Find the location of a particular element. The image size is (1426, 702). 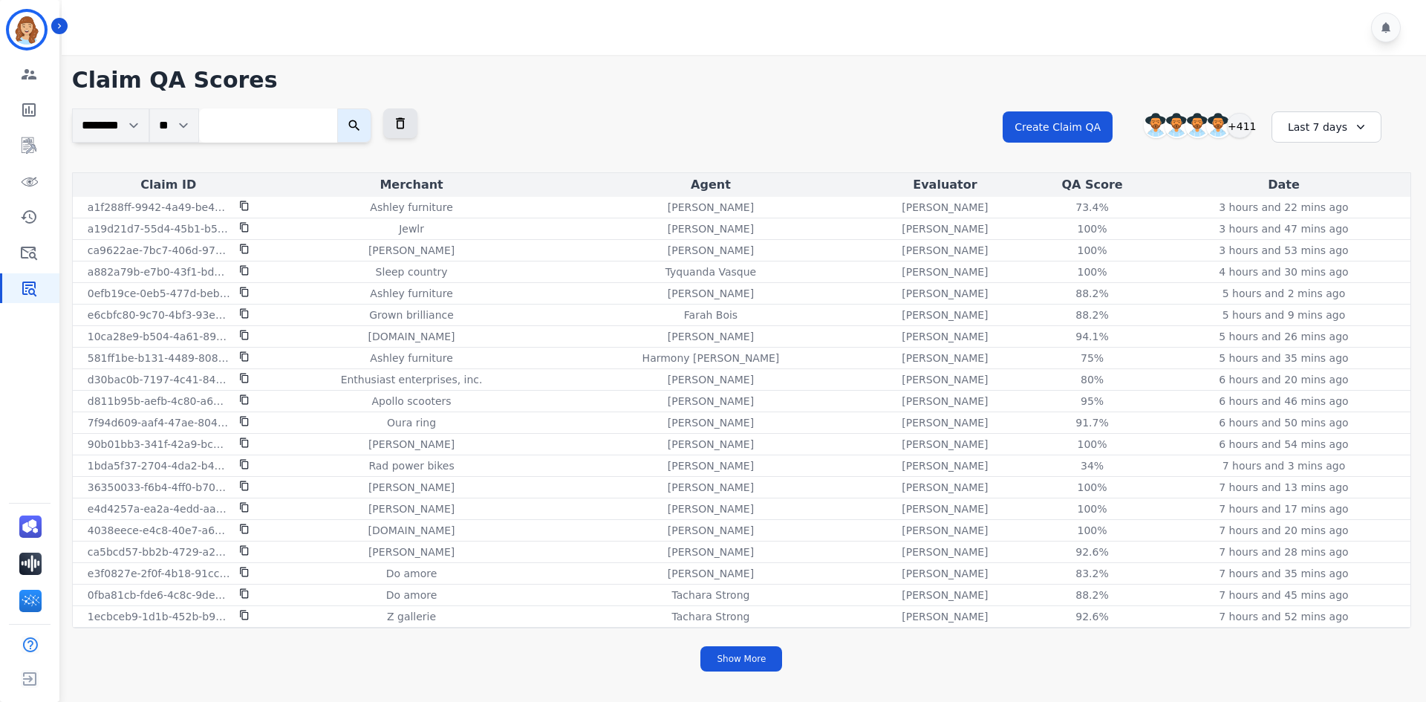

p: Jewlr is located at coordinates (412, 229).